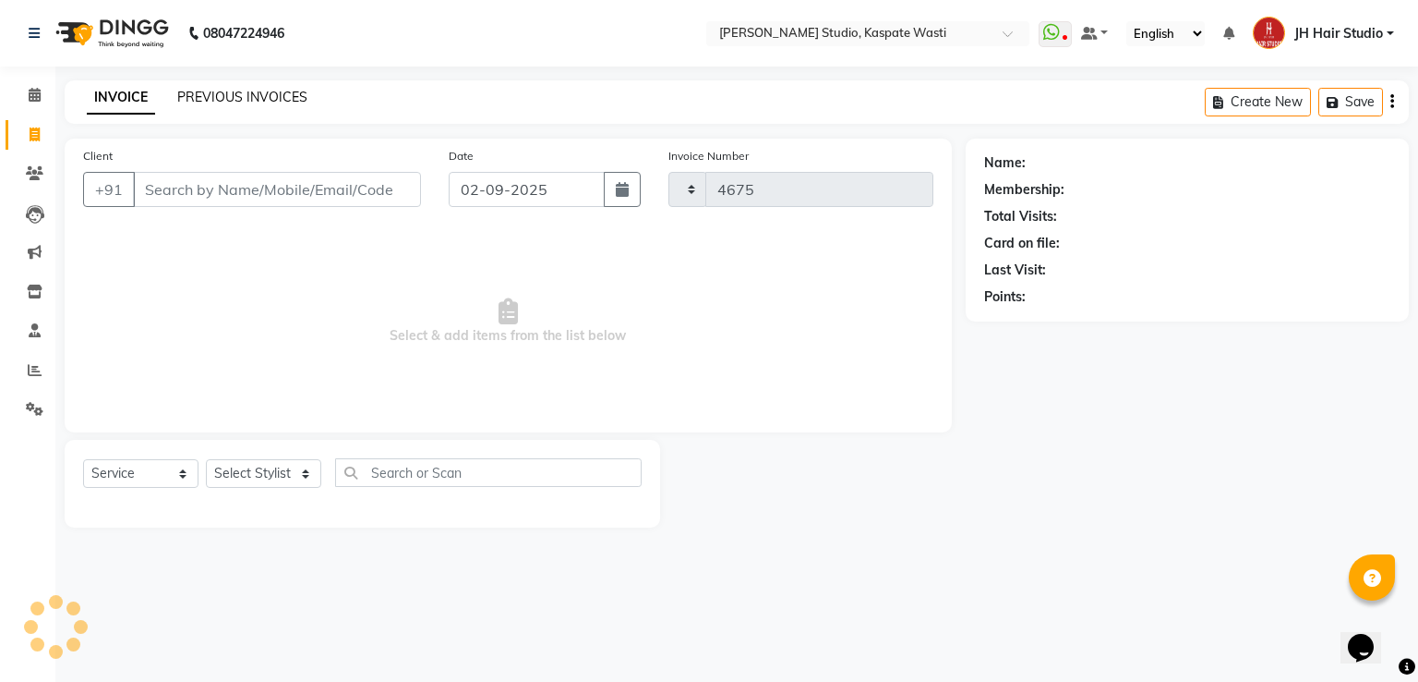 The width and height of the screenshot is (1418, 682). What do you see at coordinates (1258, 102) in the screenshot?
I see `button: Create New` at bounding box center [1258, 102].